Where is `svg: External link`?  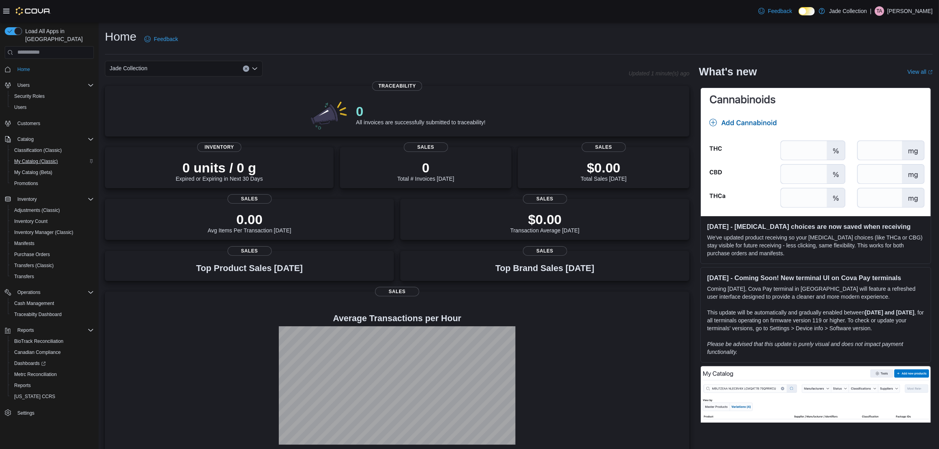
svg: External link is located at coordinates (930, 72).